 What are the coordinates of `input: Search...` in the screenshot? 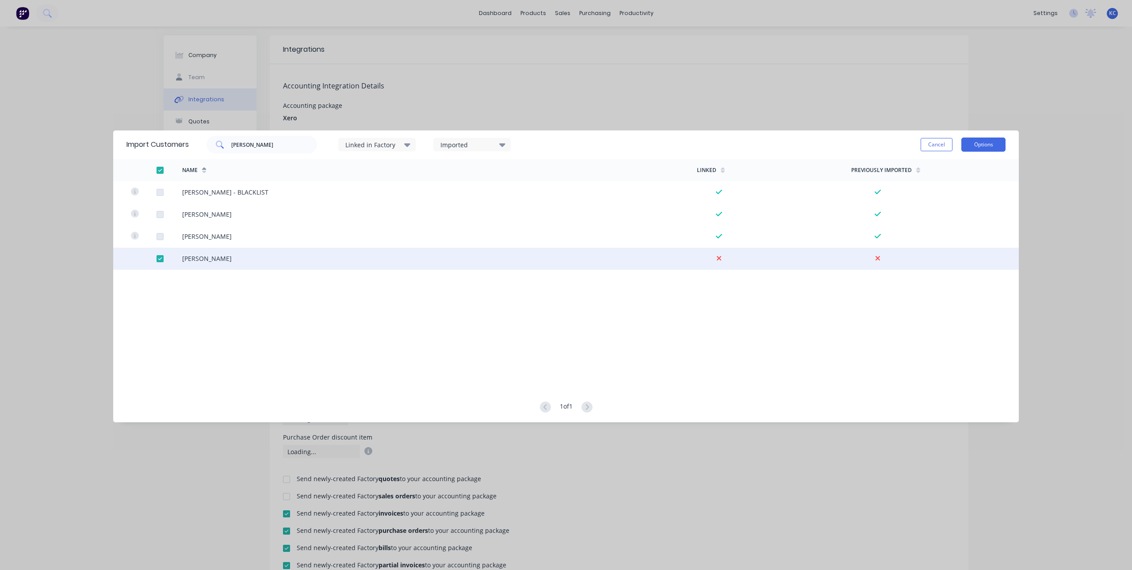 It's located at (274, 145).